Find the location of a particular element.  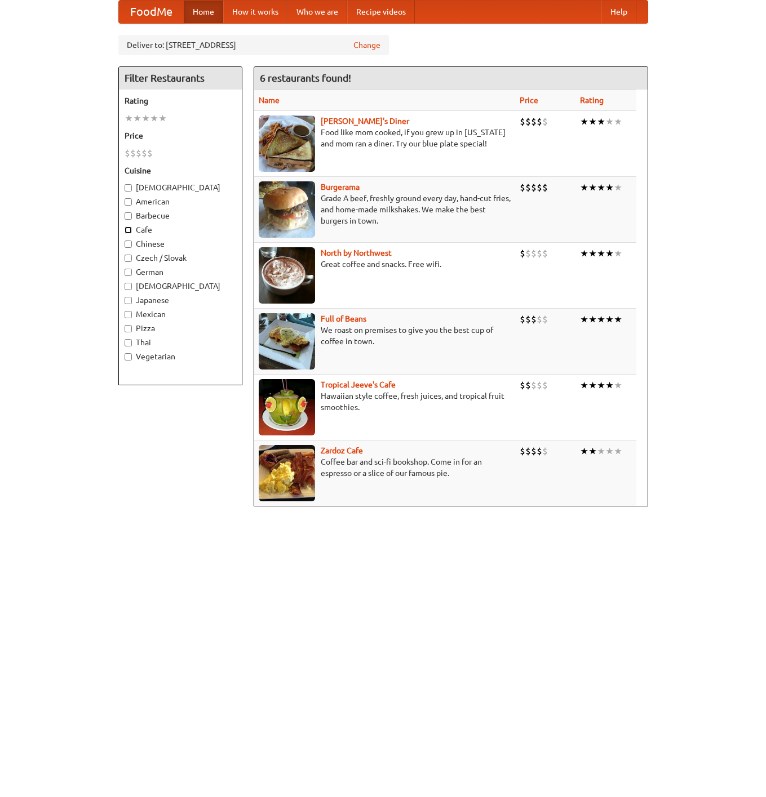

input: Mexican is located at coordinates (128, 314).